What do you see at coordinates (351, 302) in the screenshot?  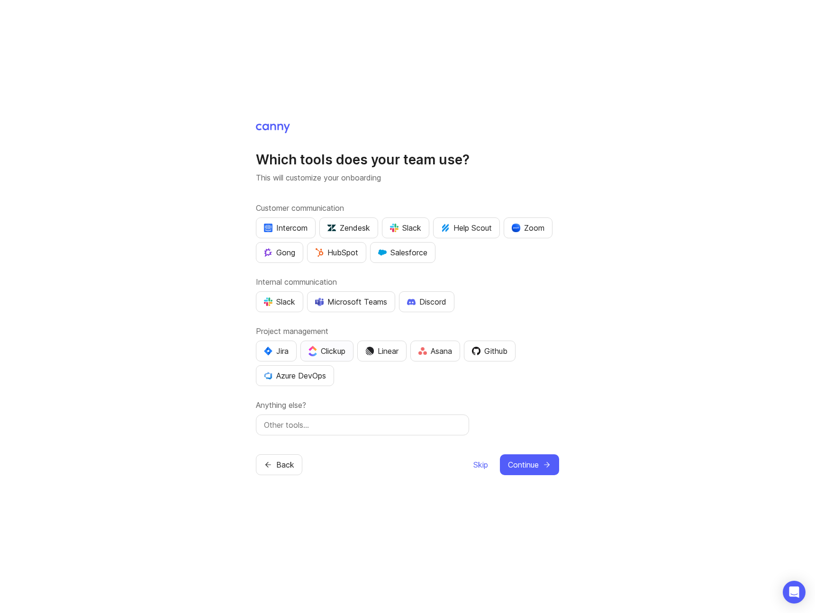 I see `div: Microsoft Teams` at bounding box center [351, 302].